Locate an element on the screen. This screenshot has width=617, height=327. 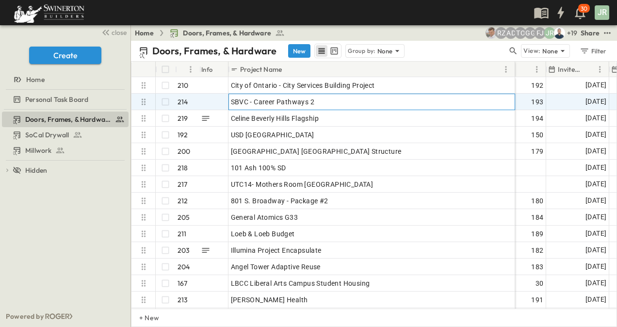
p: 205 is located at coordinates (184, 217).